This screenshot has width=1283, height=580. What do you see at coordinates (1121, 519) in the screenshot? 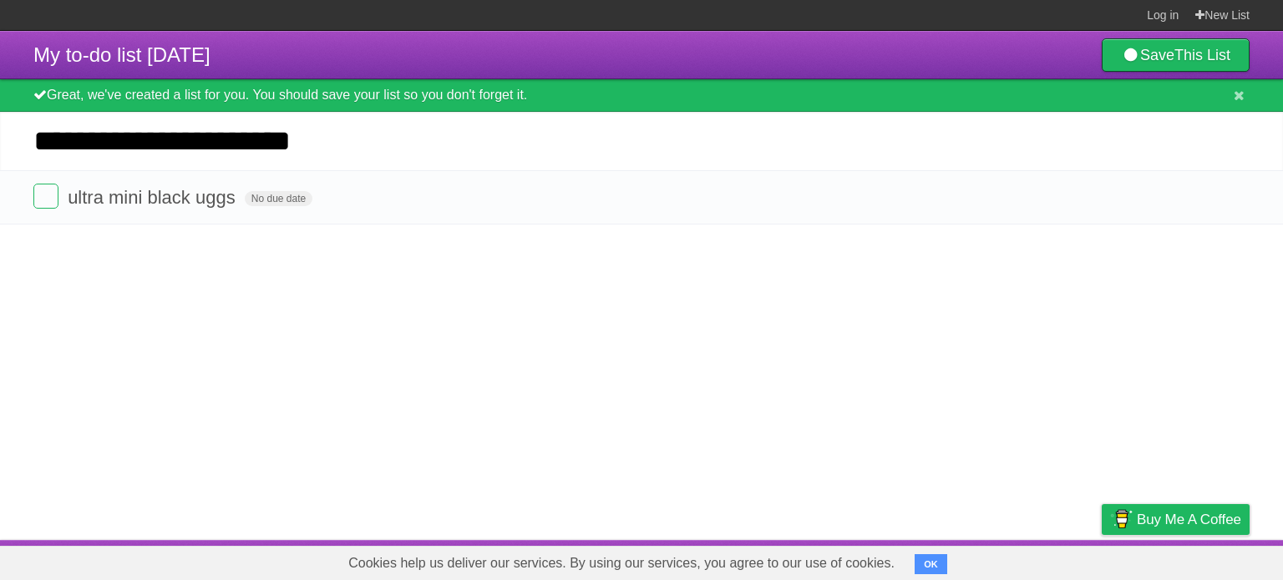
I see `img: Buy me a coffee` at bounding box center [1121, 519].